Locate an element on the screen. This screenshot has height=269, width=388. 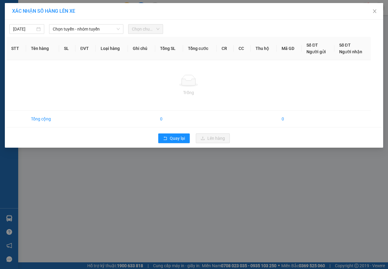
span: Người nhận is located at coordinates (350, 52).